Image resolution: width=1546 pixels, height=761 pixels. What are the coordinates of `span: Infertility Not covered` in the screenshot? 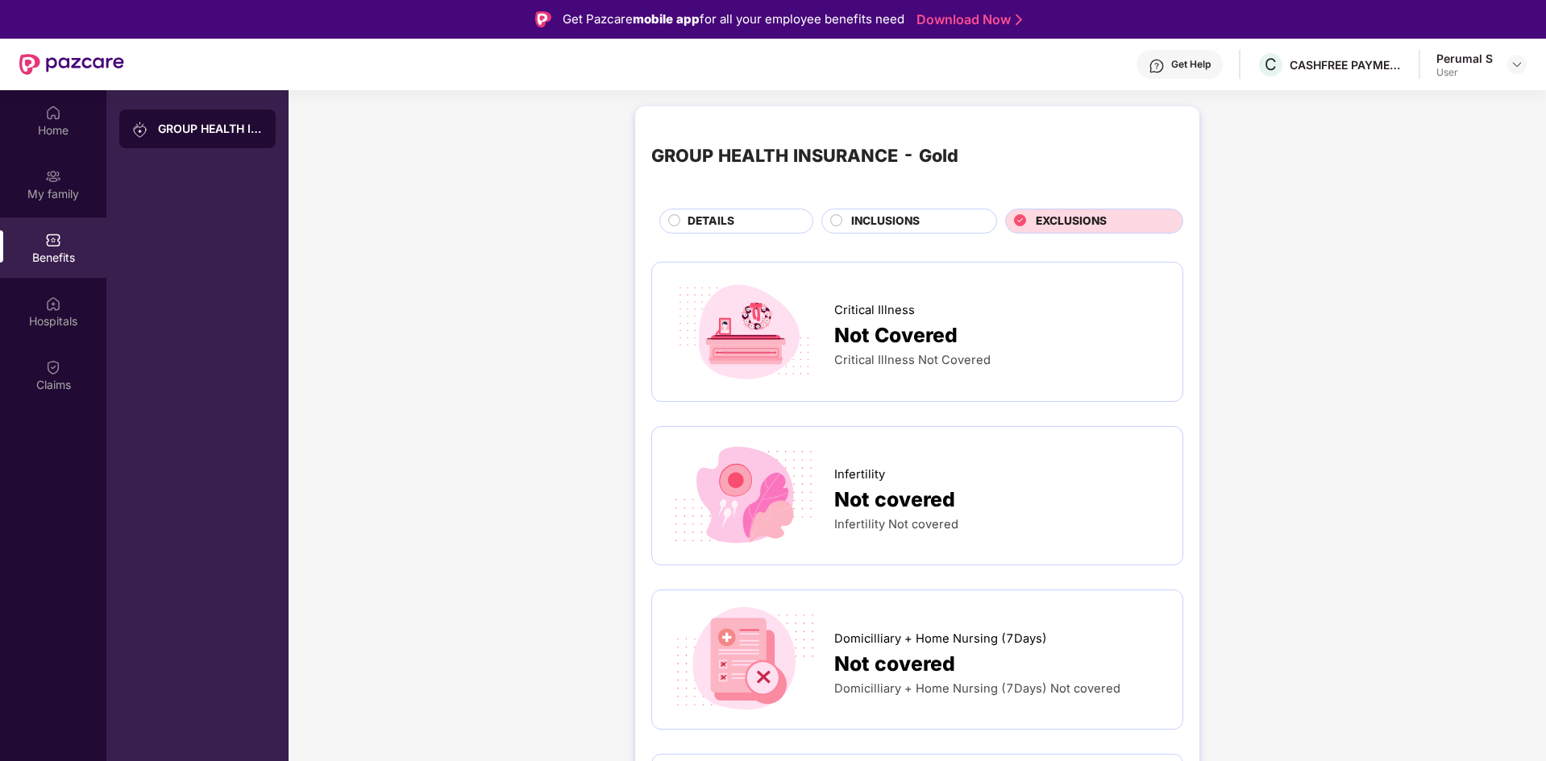 It's located at (896, 525).